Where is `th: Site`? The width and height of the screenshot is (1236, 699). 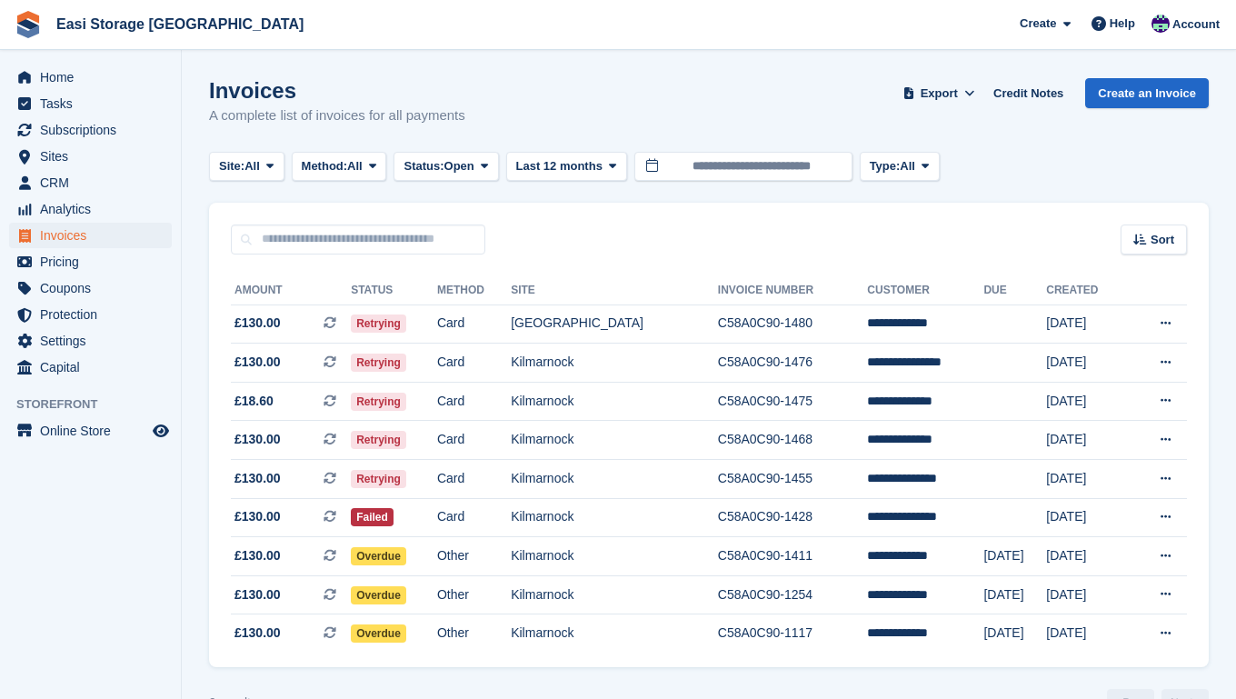 th: Site is located at coordinates (614, 291).